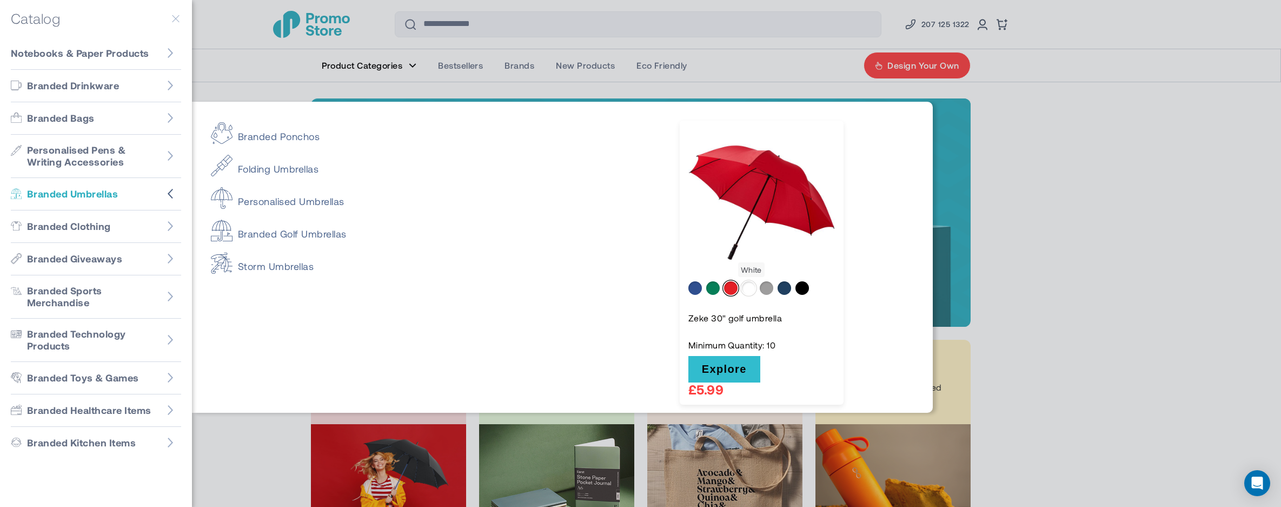 The width and height of the screenshot is (1281, 507). Describe the element at coordinates (436, 164) in the screenshot. I see `a: Folding Umbrellas` at that location.